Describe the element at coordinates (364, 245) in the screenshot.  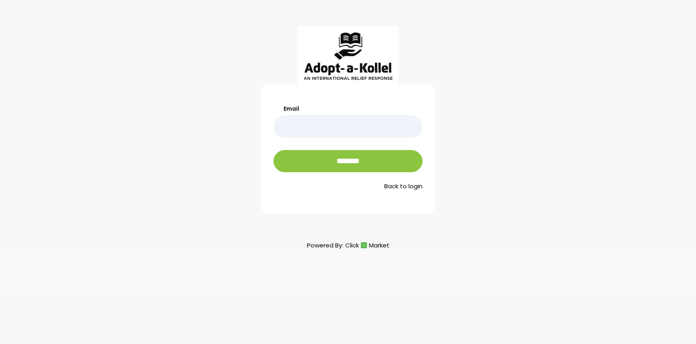
I see `img: cm_icon.png` at that location.